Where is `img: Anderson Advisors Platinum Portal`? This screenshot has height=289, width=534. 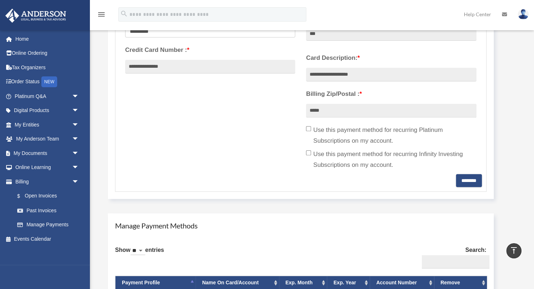
img: Anderson Advisors Platinum Portal is located at coordinates (36, 15).